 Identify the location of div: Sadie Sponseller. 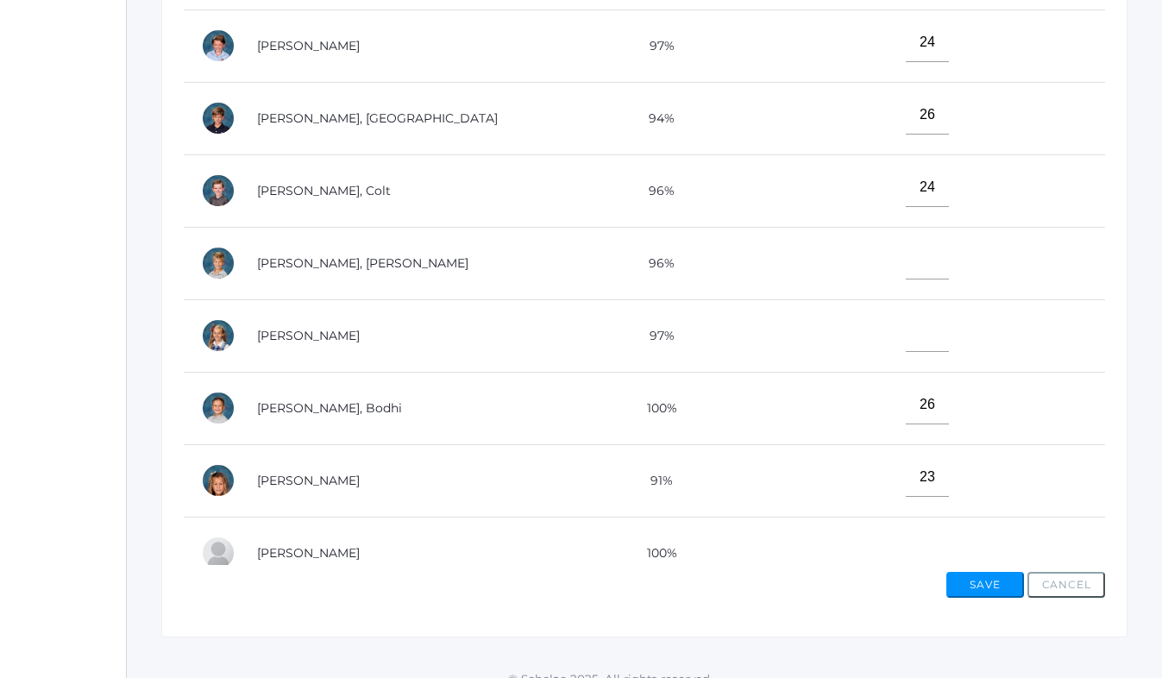
(218, 553).